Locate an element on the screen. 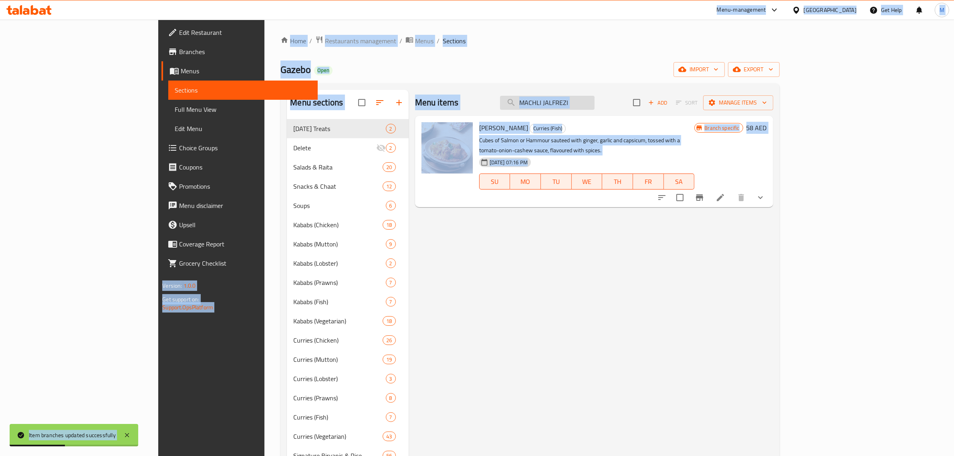 The image size is (954, 456). span: Edit Menu is located at coordinates (243, 129).